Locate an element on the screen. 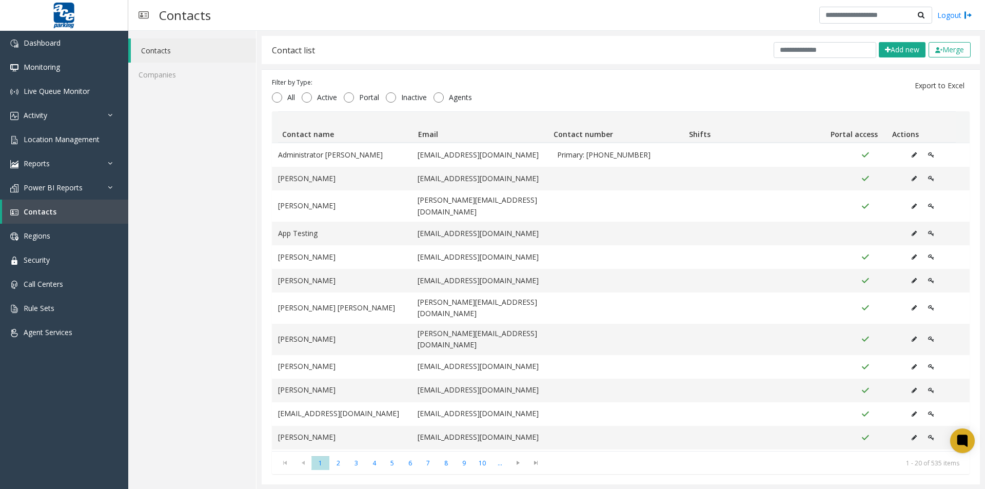  span: Page 2 is located at coordinates (338, 463).